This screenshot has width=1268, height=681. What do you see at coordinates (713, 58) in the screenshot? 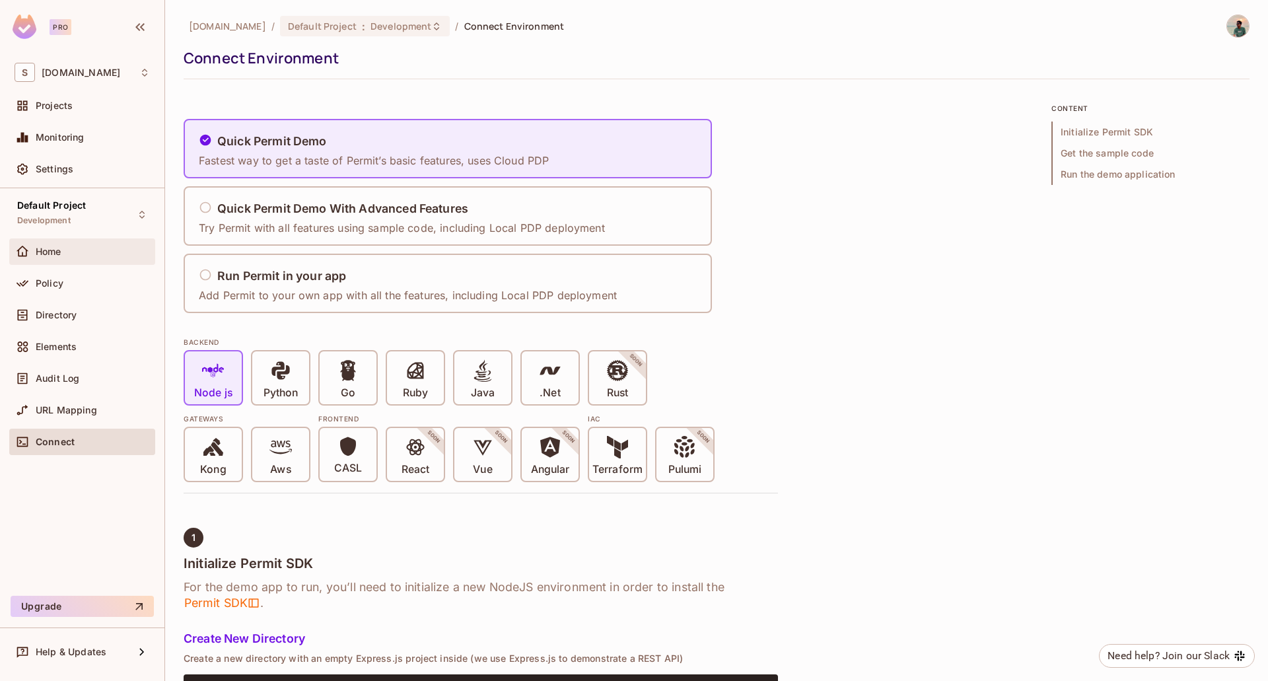
I see `div: Connect Environment` at bounding box center [713, 58].